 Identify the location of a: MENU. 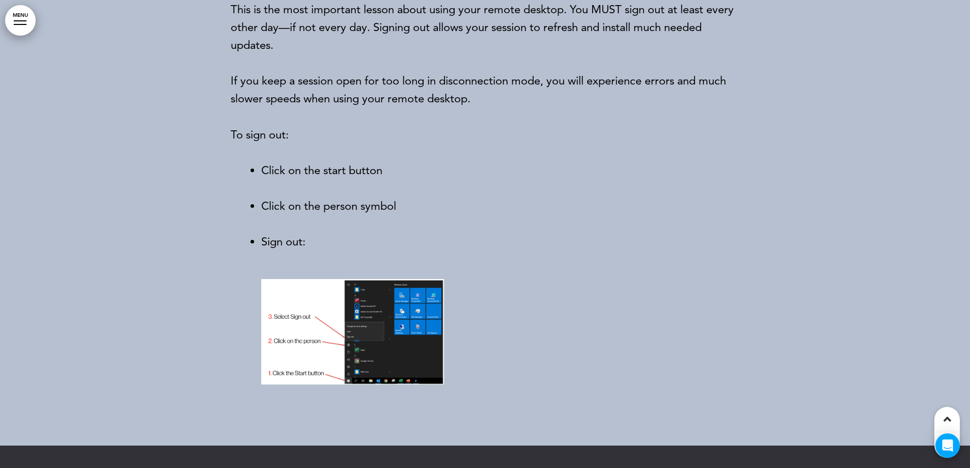
(20, 20).